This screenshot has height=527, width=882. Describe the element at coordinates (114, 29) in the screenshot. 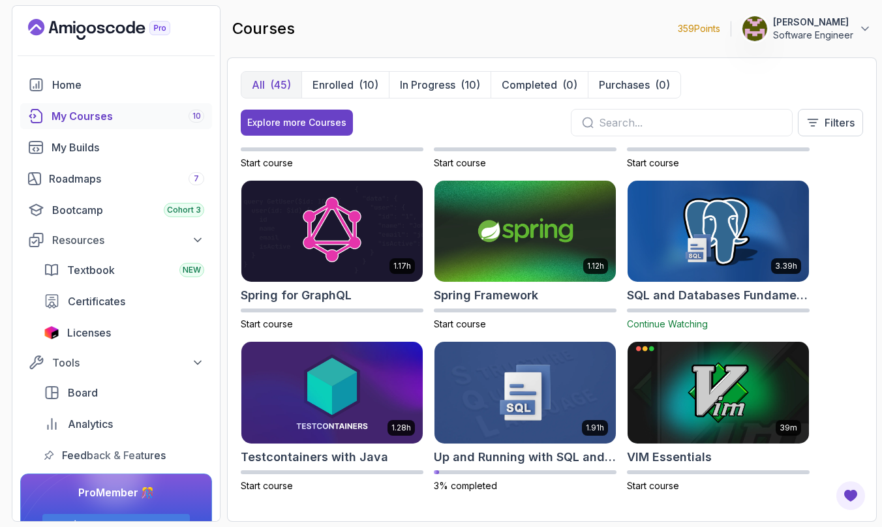

I see `a: Landing page` at that location.